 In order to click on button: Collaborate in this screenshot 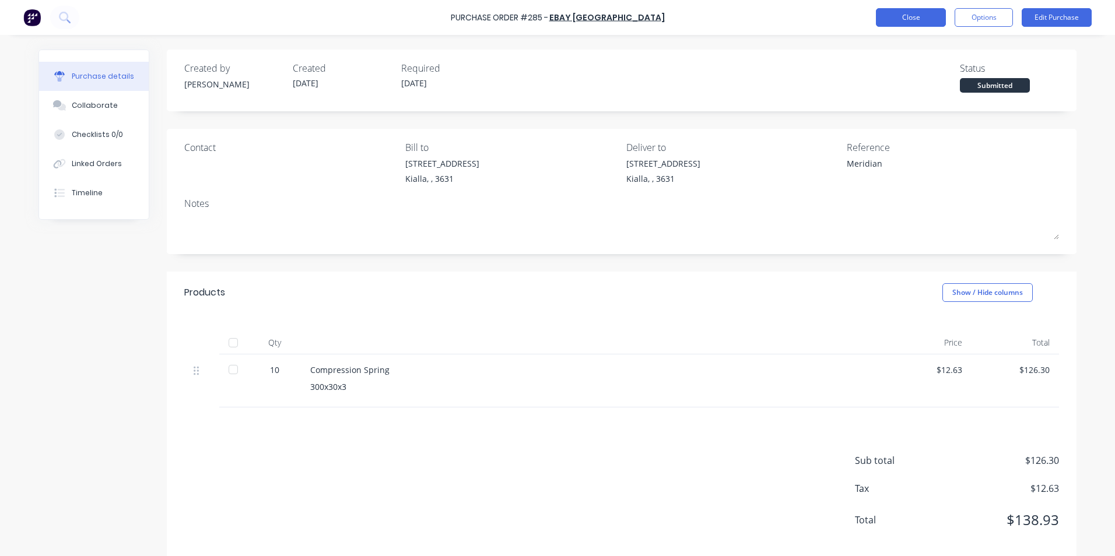, I will do `click(94, 106)`.